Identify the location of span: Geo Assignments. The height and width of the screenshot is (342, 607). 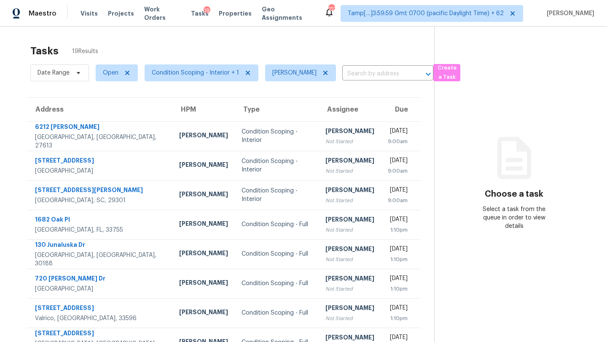
(288, 13).